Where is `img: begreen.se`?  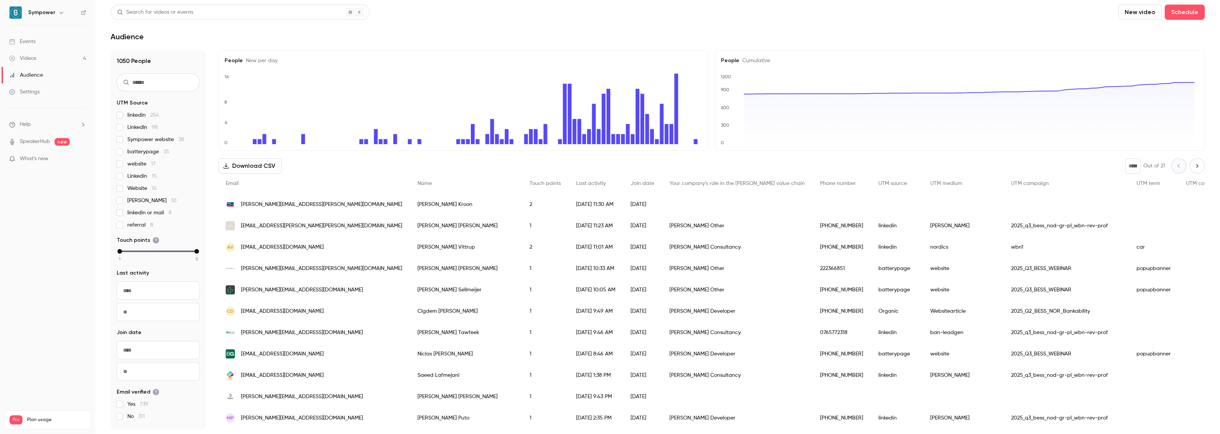
img: begreen.se is located at coordinates (230, 354).